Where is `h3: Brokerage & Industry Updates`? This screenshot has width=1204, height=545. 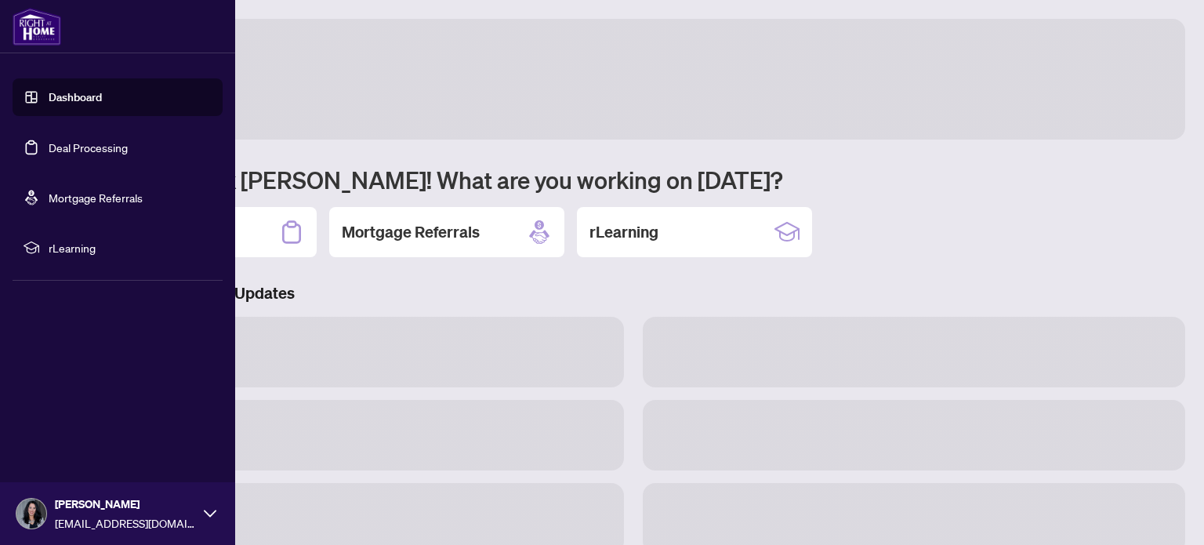 h3: Brokerage & Industry Updates is located at coordinates (633, 293).